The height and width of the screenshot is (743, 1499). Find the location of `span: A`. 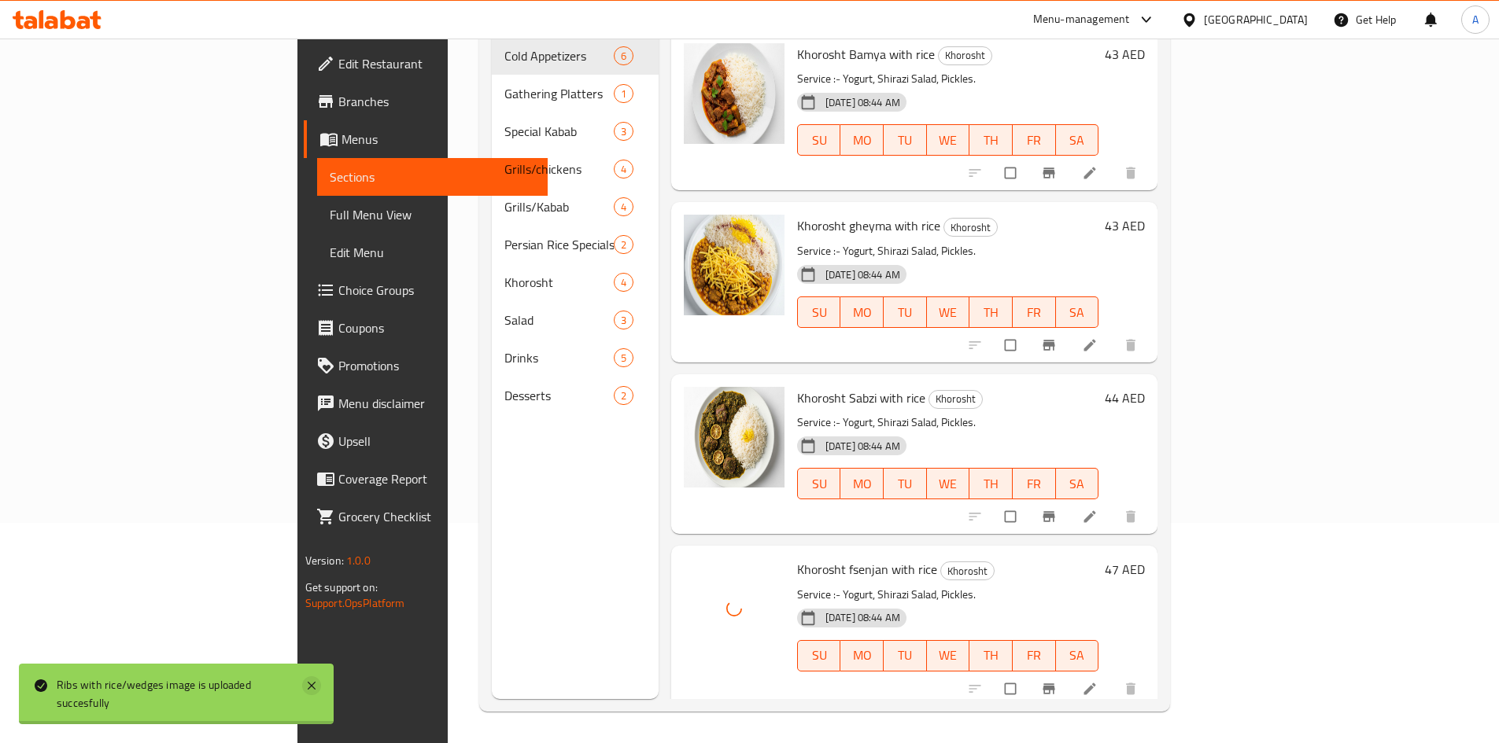

span: A is located at coordinates (1475, 20).